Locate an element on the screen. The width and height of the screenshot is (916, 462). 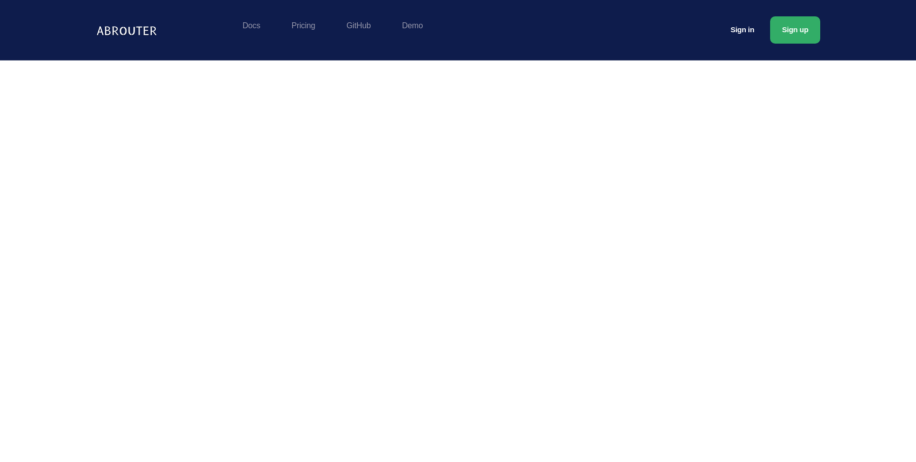
a: Demo is located at coordinates (412, 25).